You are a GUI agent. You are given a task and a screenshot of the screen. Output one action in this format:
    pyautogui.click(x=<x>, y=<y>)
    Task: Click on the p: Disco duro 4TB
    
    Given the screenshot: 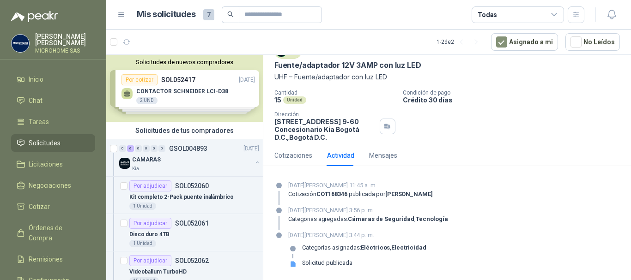 What is the action you would take?
    pyautogui.click(x=149, y=235)
    